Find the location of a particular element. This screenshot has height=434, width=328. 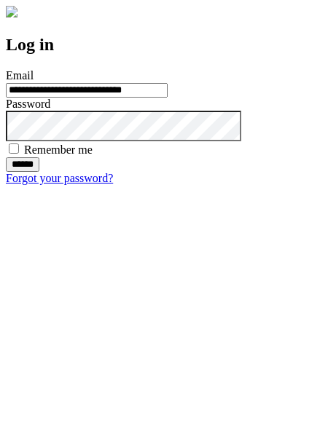

h2: Log in is located at coordinates (164, 44).